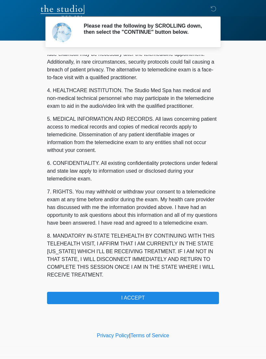 Image resolution: width=266 pixels, height=359 pixels. What do you see at coordinates (133, 98) in the screenshot?
I see `p: 4. HEALTHCARE INSTITUTION. The Studio Med Spa has medical and non-medical technical personnel who...` at bounding box center [133, 98].